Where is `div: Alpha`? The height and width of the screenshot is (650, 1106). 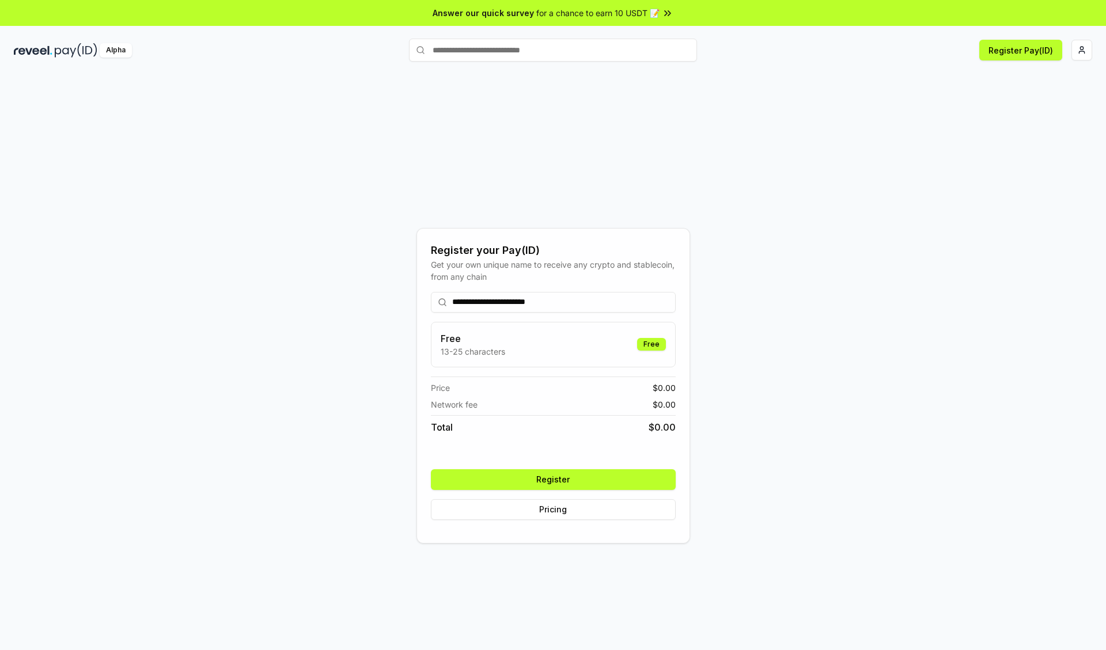 div: Alpha is located at coordinates (116, 50).